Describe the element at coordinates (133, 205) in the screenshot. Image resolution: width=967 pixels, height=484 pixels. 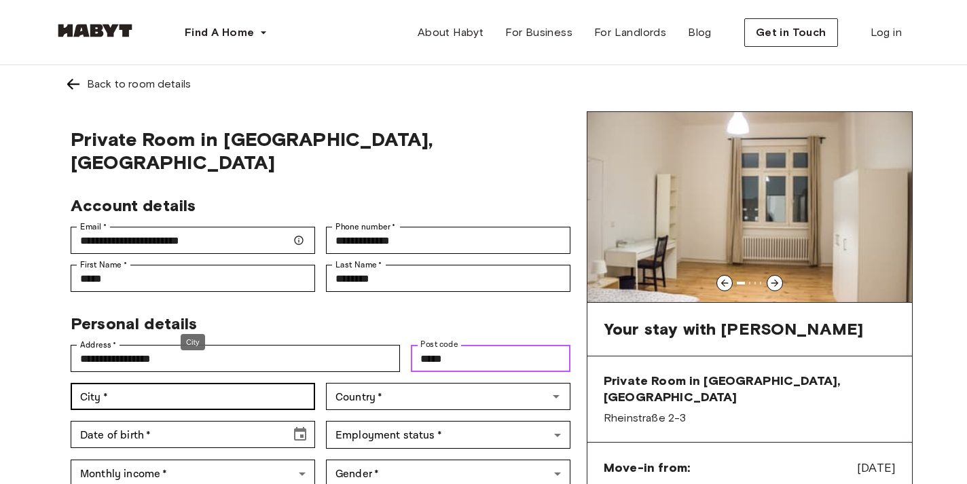
I see `span: Account details` at that location.